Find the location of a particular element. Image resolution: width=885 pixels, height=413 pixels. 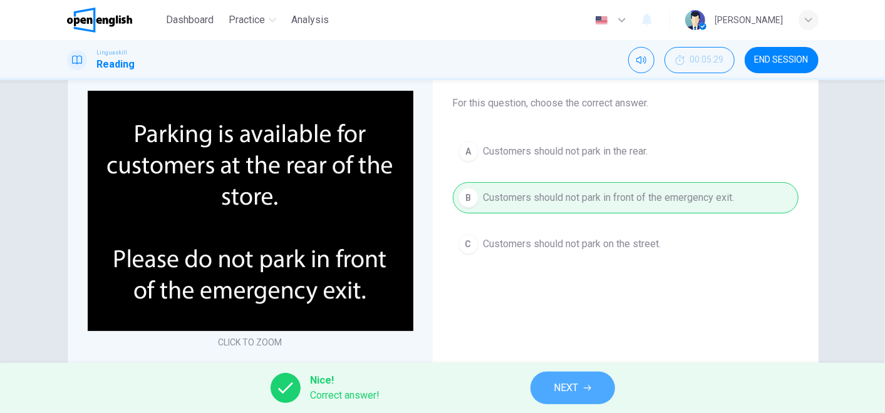

button: Analysis is located at coordinates (310, 20).